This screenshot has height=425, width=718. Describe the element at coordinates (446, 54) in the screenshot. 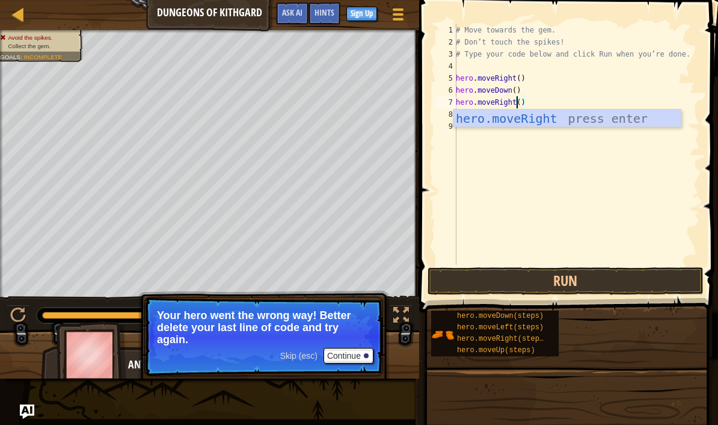

I see `div: 3` at that location.